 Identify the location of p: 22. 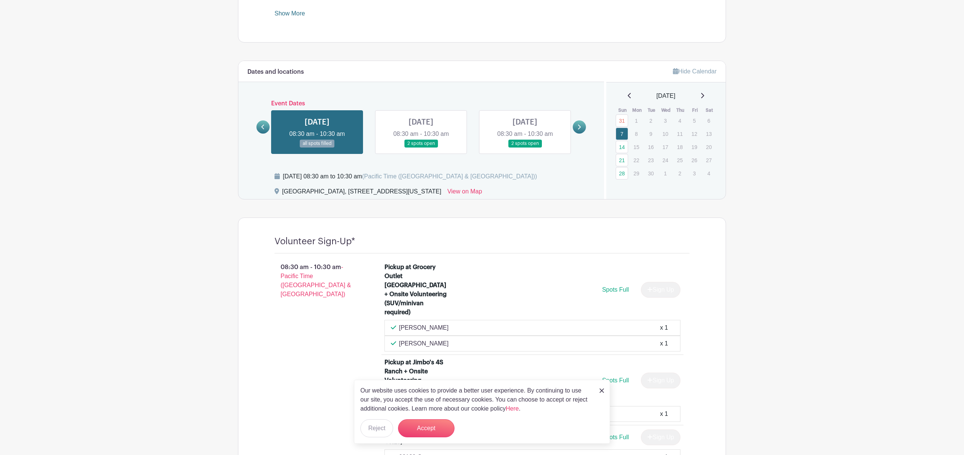
(636, 160).